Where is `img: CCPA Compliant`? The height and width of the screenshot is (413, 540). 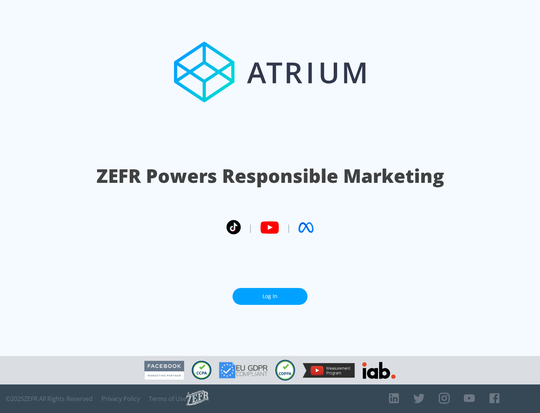 img: CCPA Compliant is located at coordinates (202, 370).